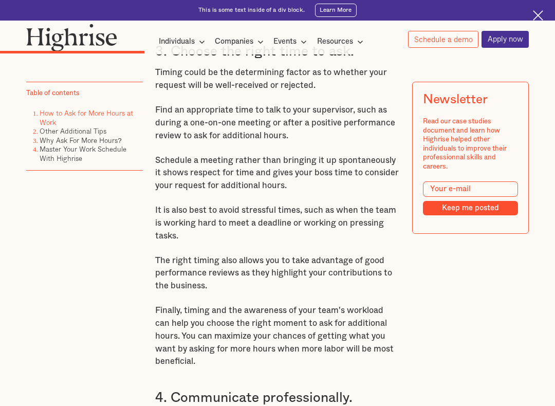  Describe the element at coordinates (73, 131) in the screenshot. I see `a: Other Additional Tips` at that location.